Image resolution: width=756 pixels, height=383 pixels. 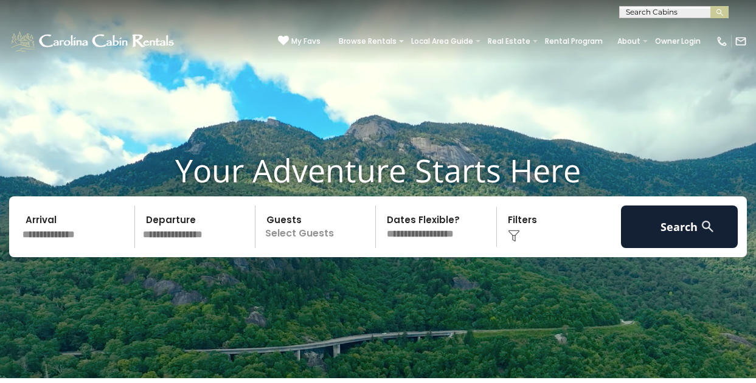 What do you see at coordinates (678, 41) in the screenshot?
I see `a: Owner Login` at bounding box center [678, 41].